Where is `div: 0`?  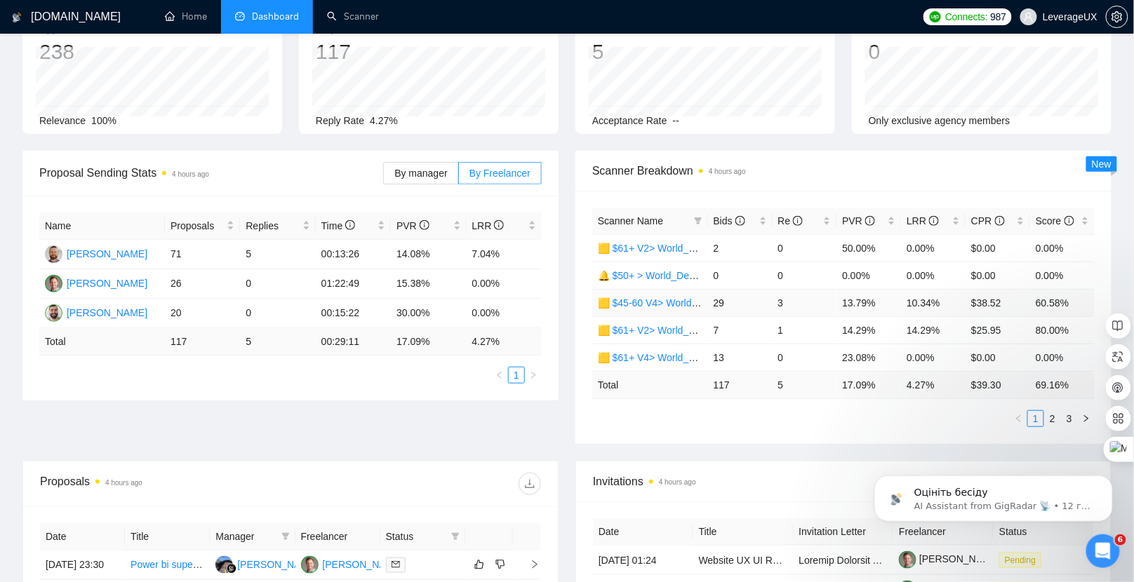
div: 0 is located at coordinates (923, 52).